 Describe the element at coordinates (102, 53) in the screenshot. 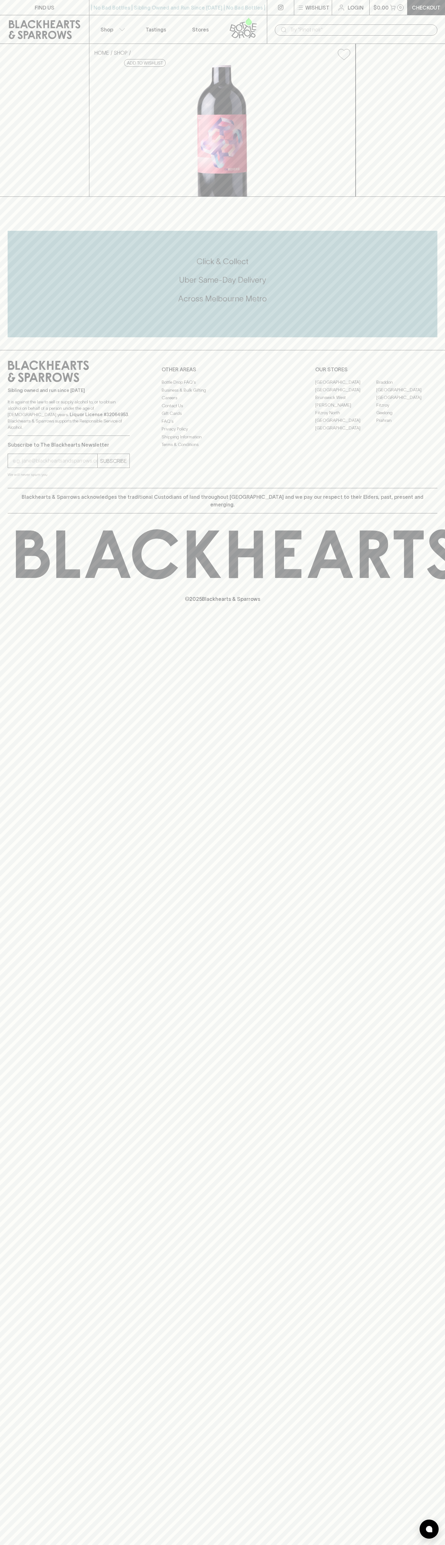

I see `a: HOME` at that location.